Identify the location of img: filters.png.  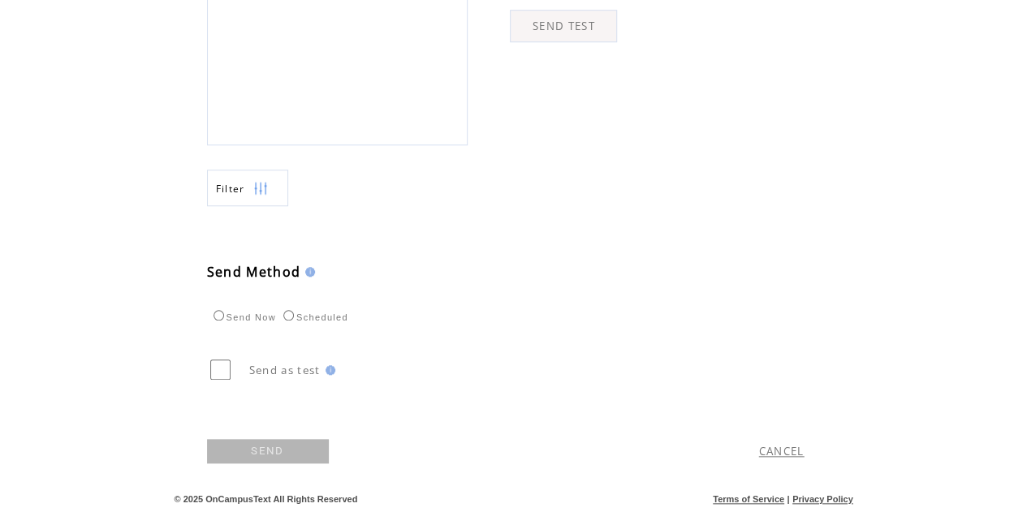
(261, 188).